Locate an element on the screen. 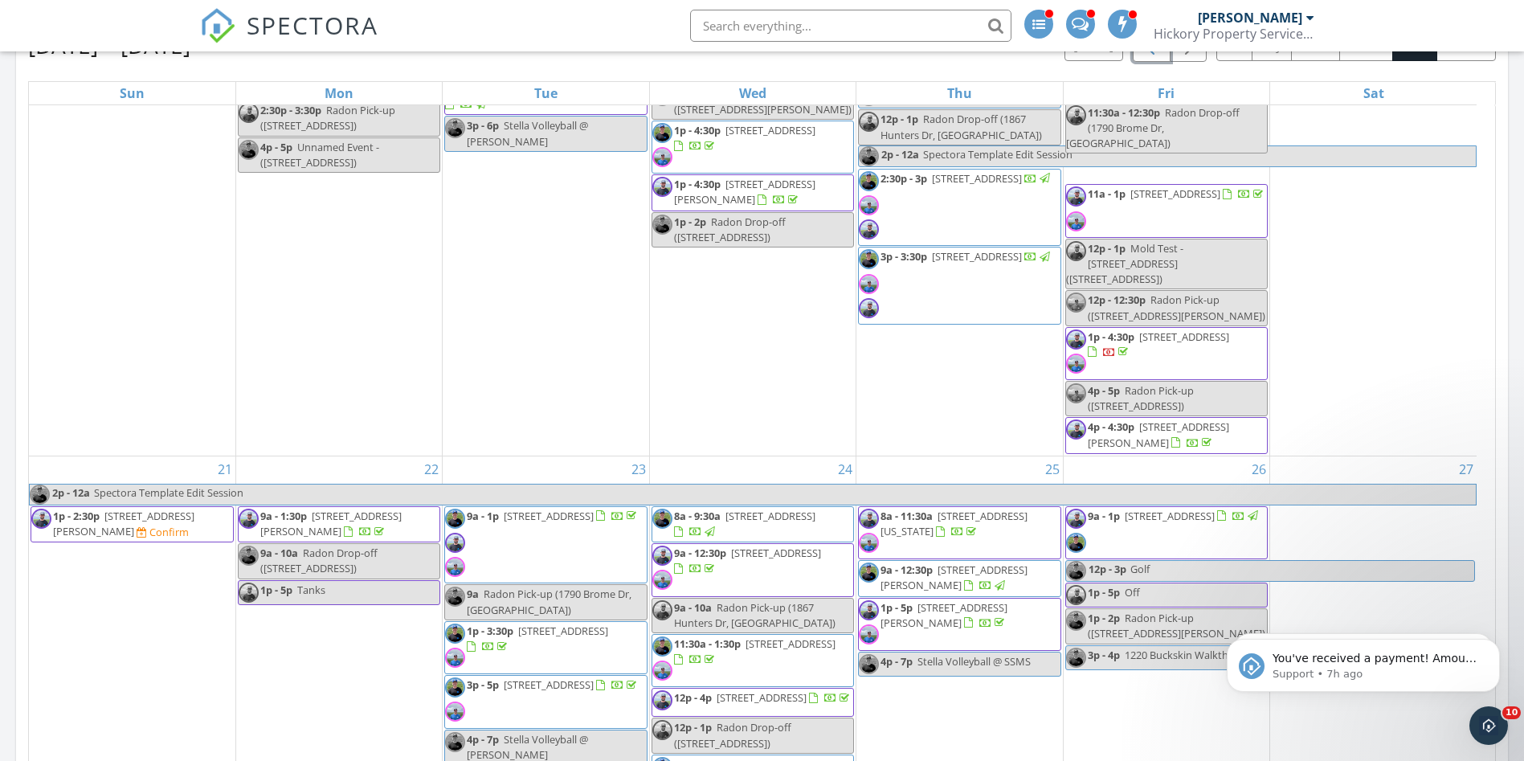 Image resolution: width=1524 pixels, height=761 pixels. a: Sunday is located at coordinates (132, 93).